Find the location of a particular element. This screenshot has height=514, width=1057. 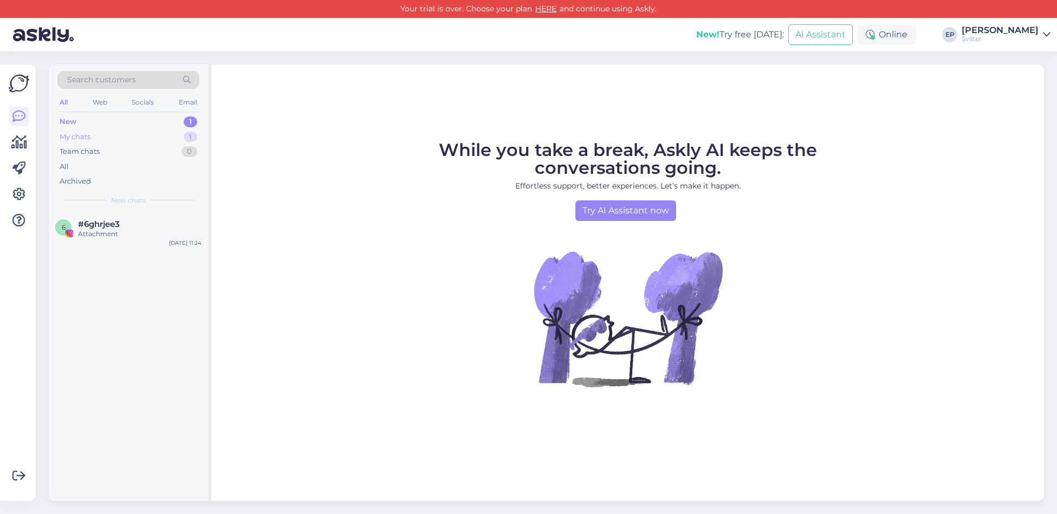

div: Email is located at coordinates (188, 102).